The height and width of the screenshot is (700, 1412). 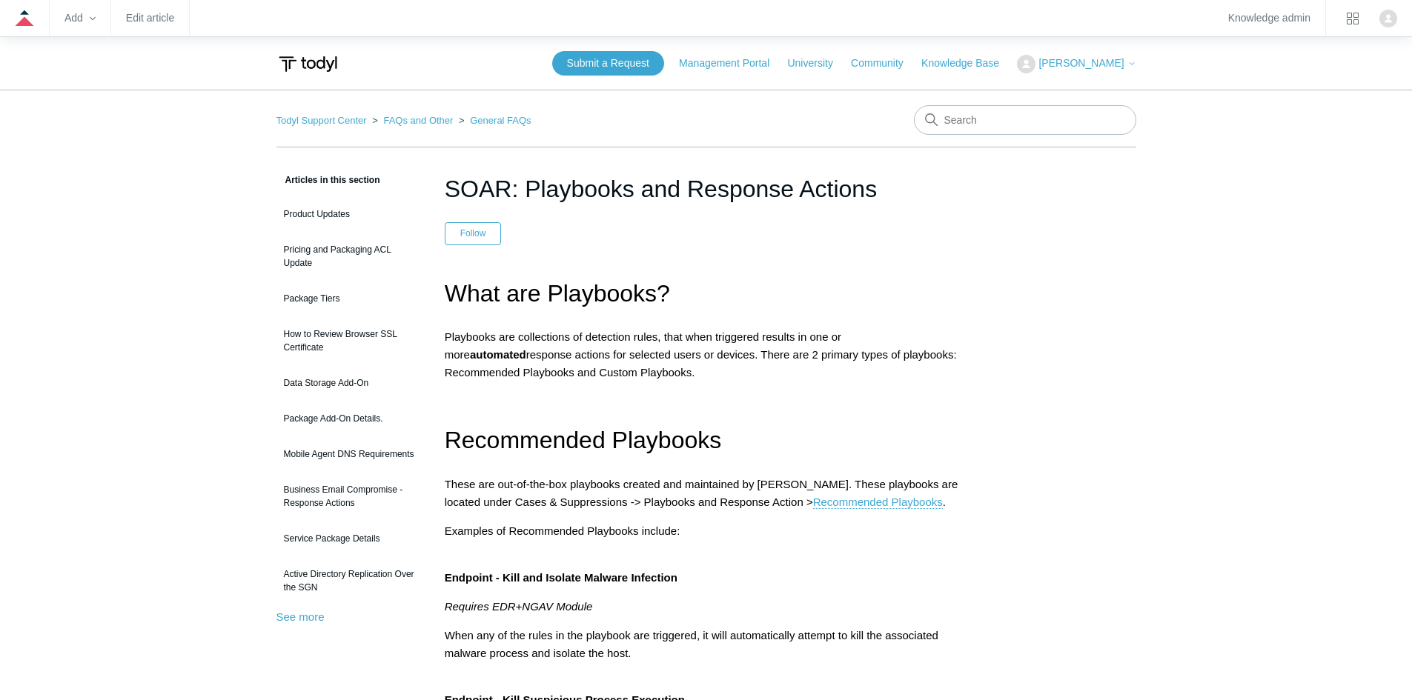 I want to click on a: Product Updates, so click(x=349, y=214).